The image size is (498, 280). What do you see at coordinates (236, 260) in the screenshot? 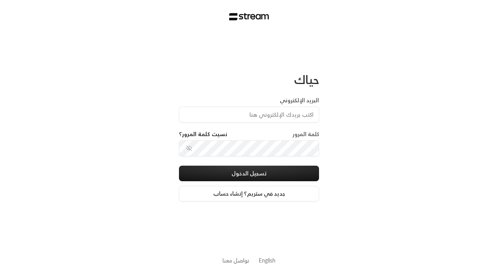
I see `a: تواصل معنا` at bounding box center [236, 260].